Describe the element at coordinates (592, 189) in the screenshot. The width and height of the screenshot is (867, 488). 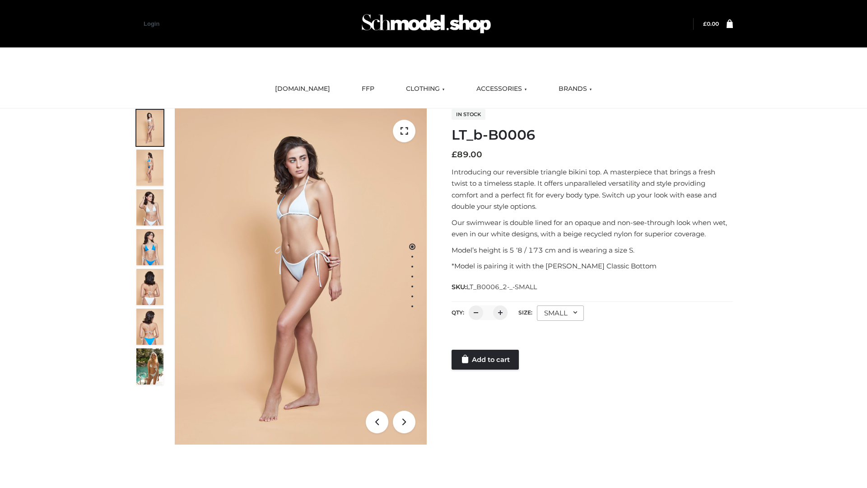
I see `p: Introducing our reversible triangle bikini top. A masterpiece that brings a fresh twist to a time...` at that location.